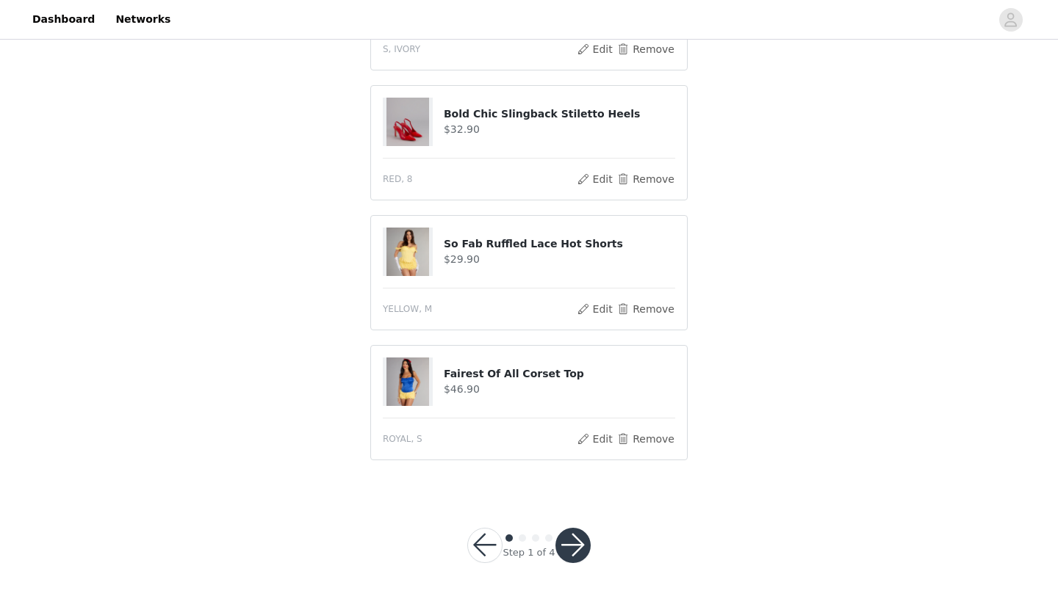 The width and height of the screenshot is (1058, 596). Describe the element at coordinates (559, 244) in the screenshot. I see `h4: So Fab Ruffled Lace Hot Shorts` at that location.